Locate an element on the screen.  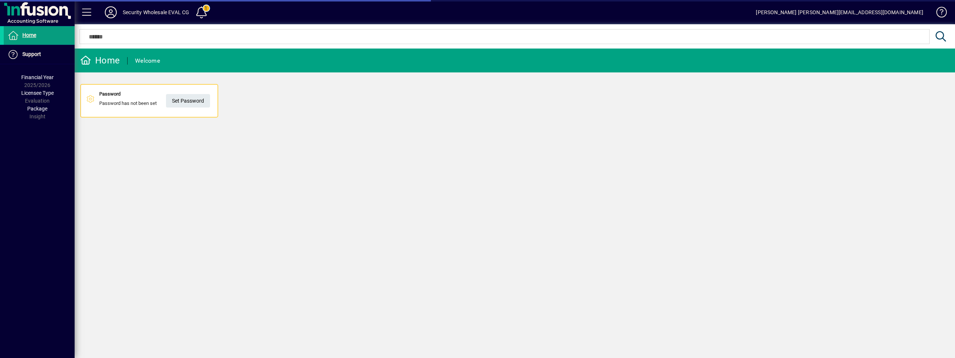
span: Home is located at coordinates (29, 35).